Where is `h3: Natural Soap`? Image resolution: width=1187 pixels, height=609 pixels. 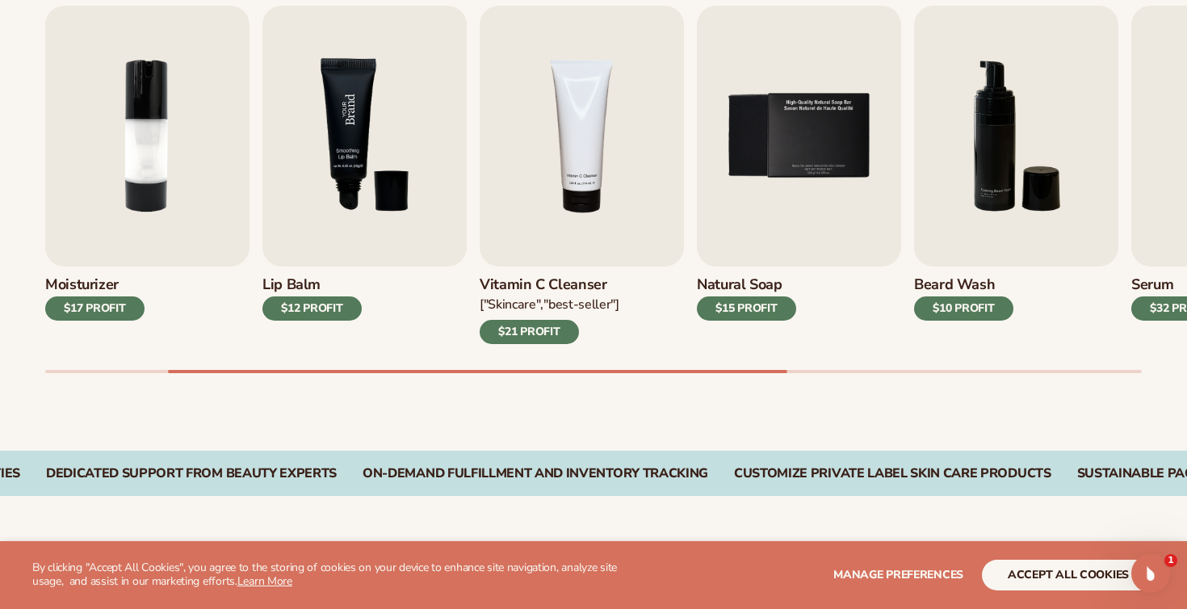 h3: Natural Soap is located at coordinates (746, 285).